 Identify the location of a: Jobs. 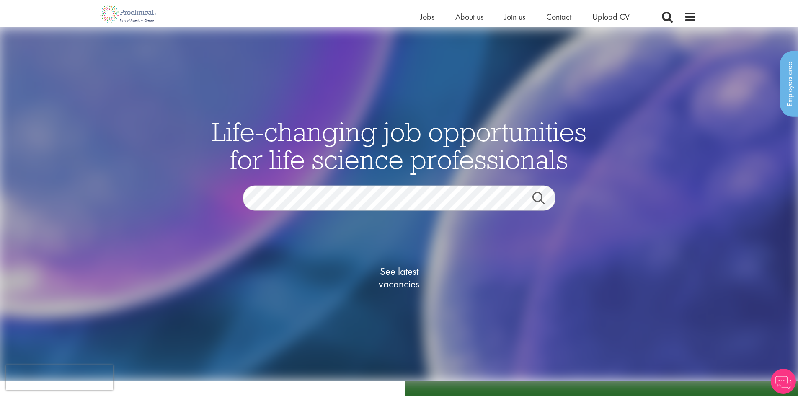
(427, 17).